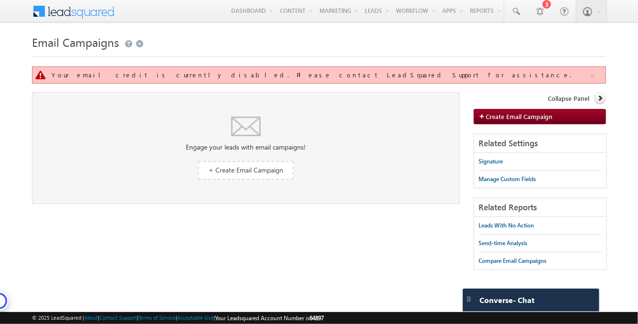 This screenshot has height=324, width=638. What do you see at coordinates (75, 42) in the screenshot?
I see `span: Email Campaigns` at bounding box center [75, 42].